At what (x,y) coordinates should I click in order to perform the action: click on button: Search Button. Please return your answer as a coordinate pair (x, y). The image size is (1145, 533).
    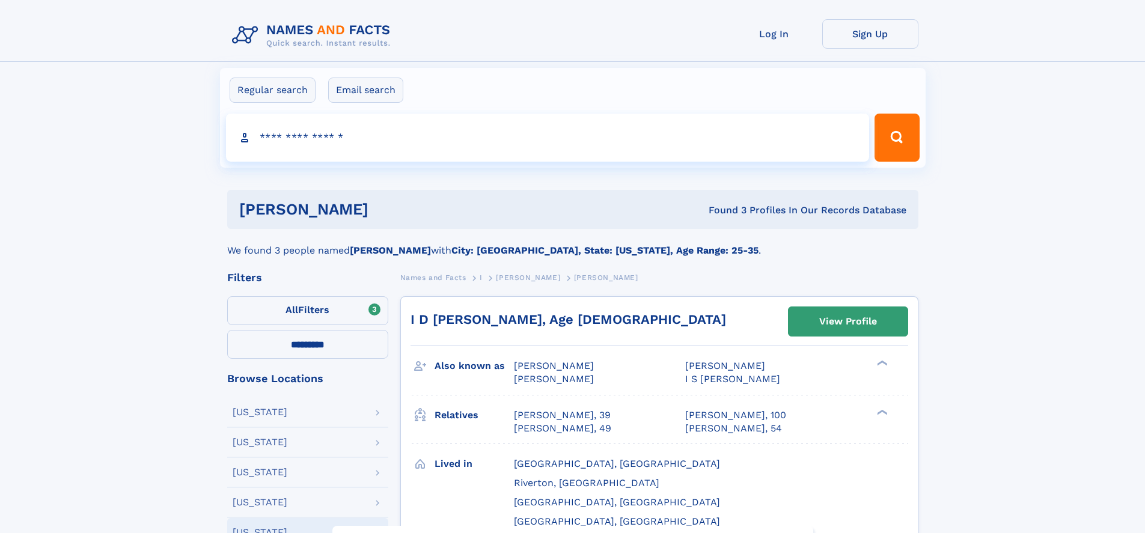
    Looking at the image, I should click on (897, 138).